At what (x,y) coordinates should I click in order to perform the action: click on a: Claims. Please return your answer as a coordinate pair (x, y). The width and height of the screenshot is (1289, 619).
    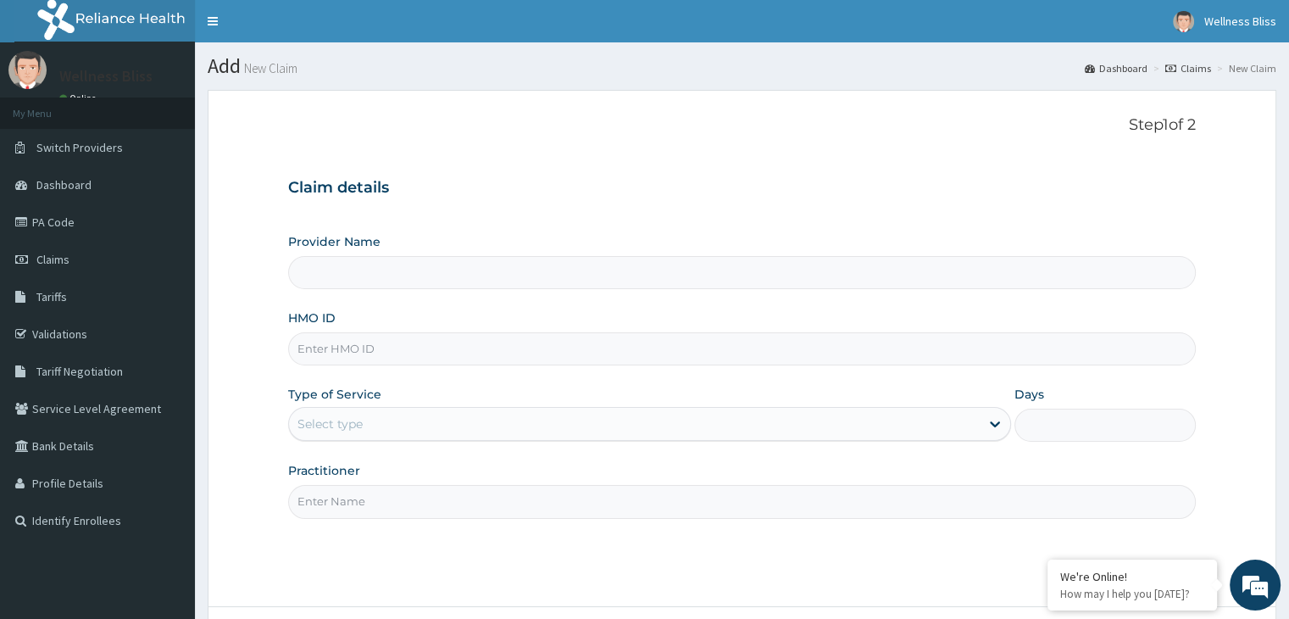
    Looking at the image, I should click on (1188, 68).